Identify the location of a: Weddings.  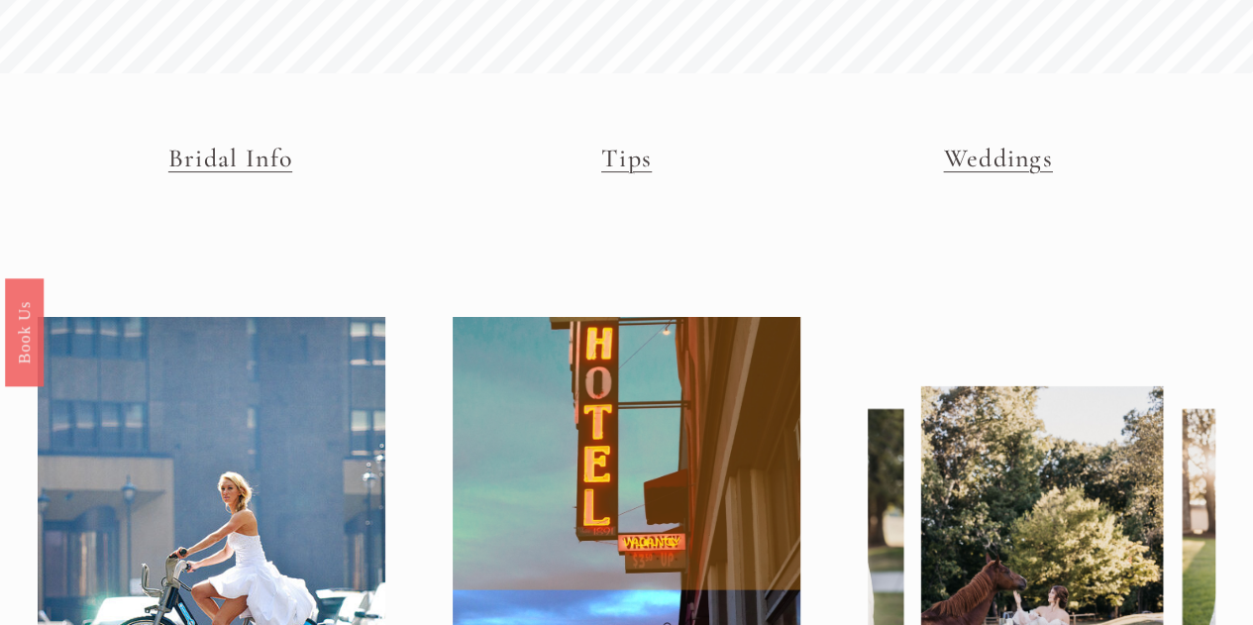
(998, 158).